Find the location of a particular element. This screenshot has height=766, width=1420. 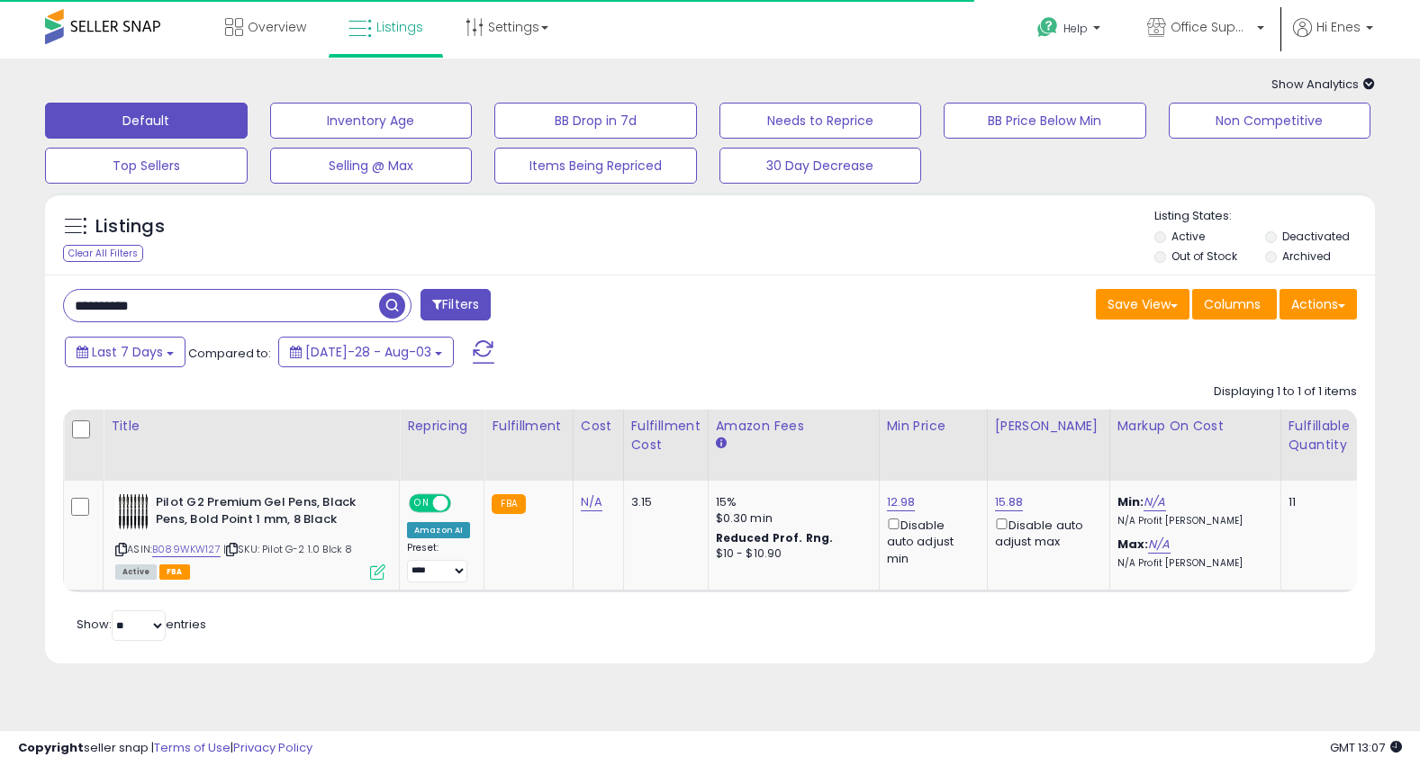

a: Hi Enes is located at coordinates (1333, 38).